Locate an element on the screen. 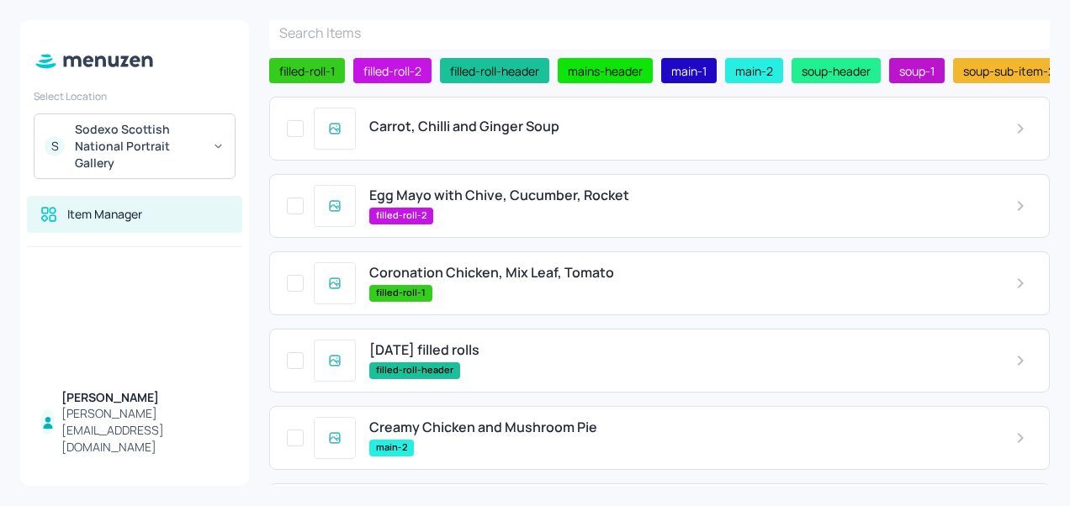  div: Select Location is located at coordinates (135, 96).